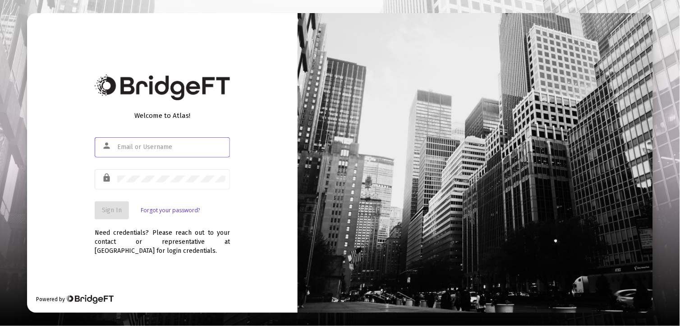 The height and width of the screenshot is (326, 680). What do you see at coordinates (112, 210) in the screenshot?
I see `button: Sign In` at bounding box center [112, 210].